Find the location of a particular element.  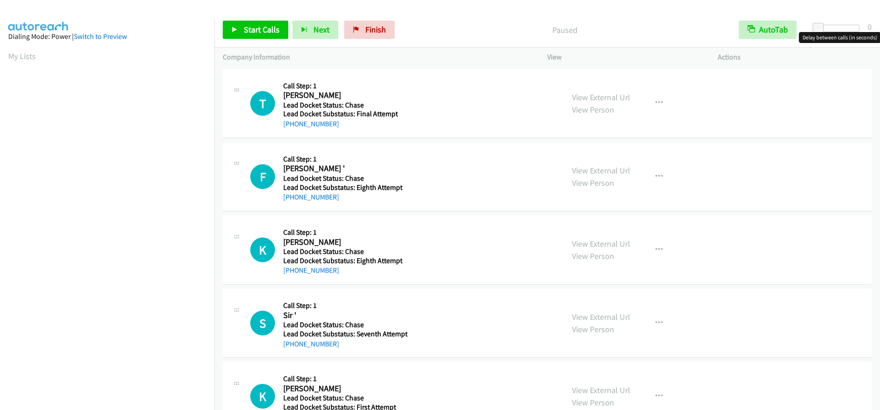

h1: S is located at coordinates (263, 323).